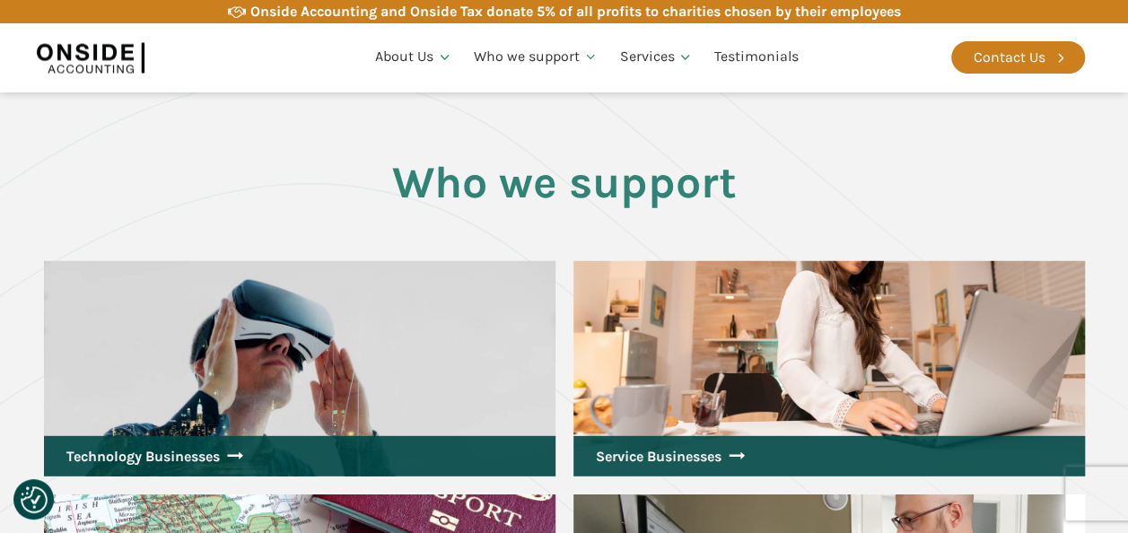  What do you see at coordinates (90, 57) in the screenshot?
I see `img: Onside Accounting` at bounding box center [90, 57].